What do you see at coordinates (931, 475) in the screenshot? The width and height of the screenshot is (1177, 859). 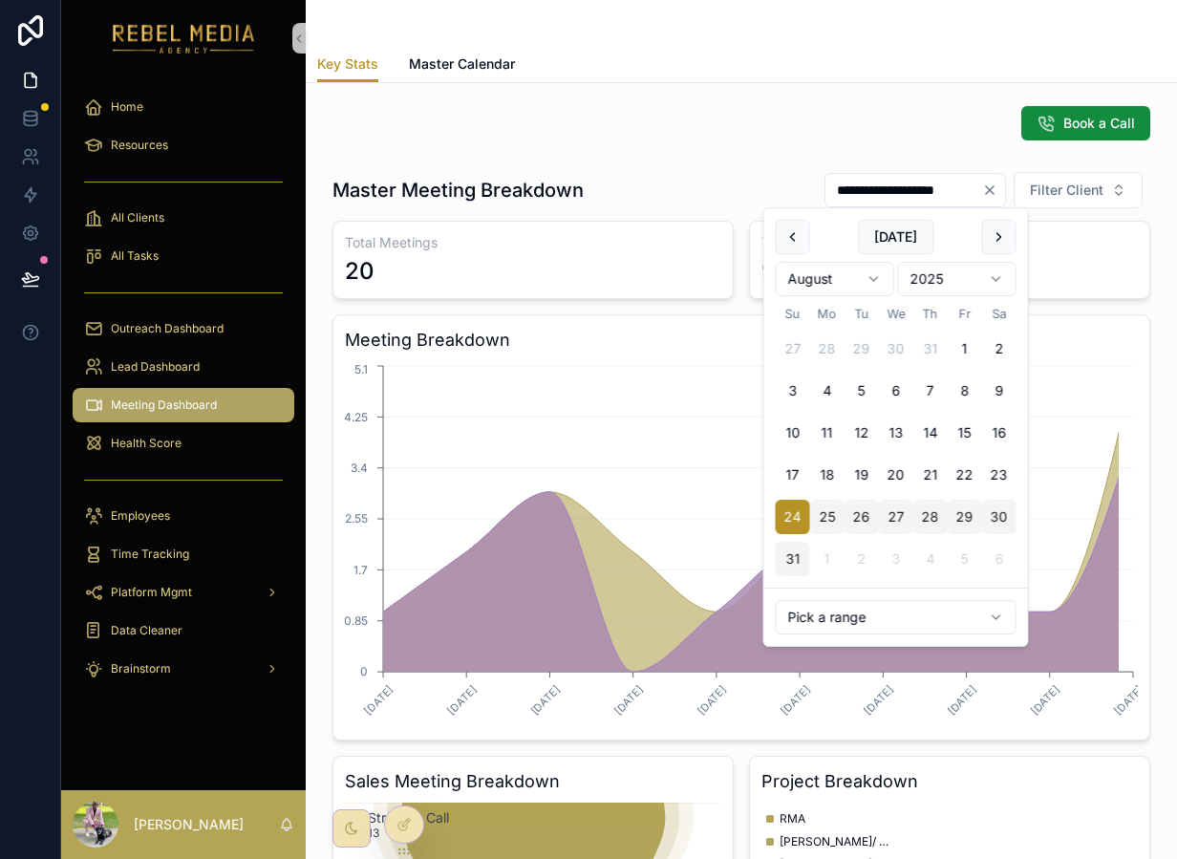 I see `button: Thursday, August 21st, 2025` at bounding box center [931, 475].